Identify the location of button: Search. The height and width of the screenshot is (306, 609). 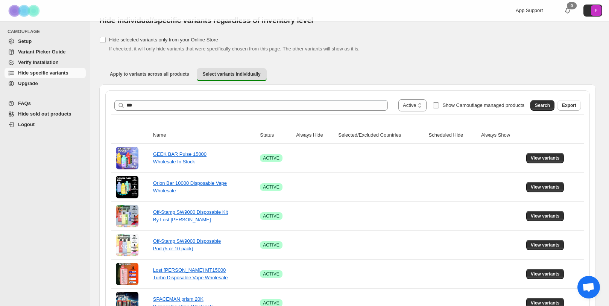
(543, 105).